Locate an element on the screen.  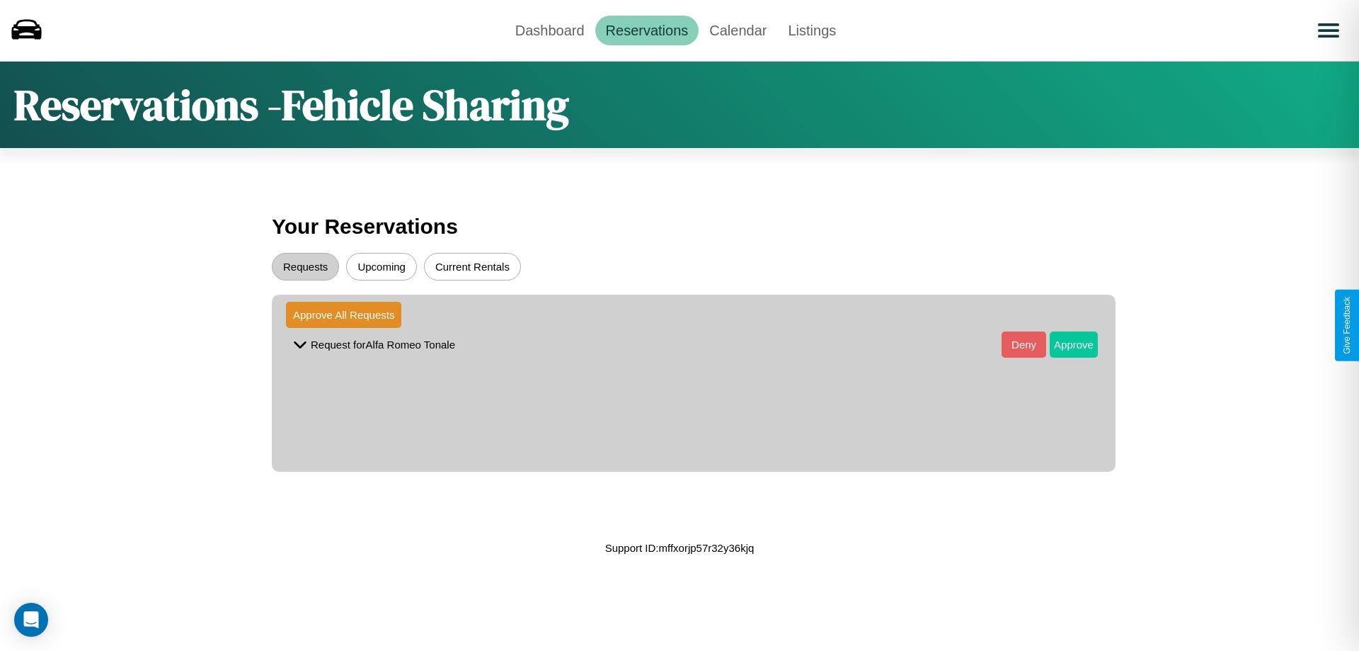
button: Deny is located at coordinates (1024, 344).